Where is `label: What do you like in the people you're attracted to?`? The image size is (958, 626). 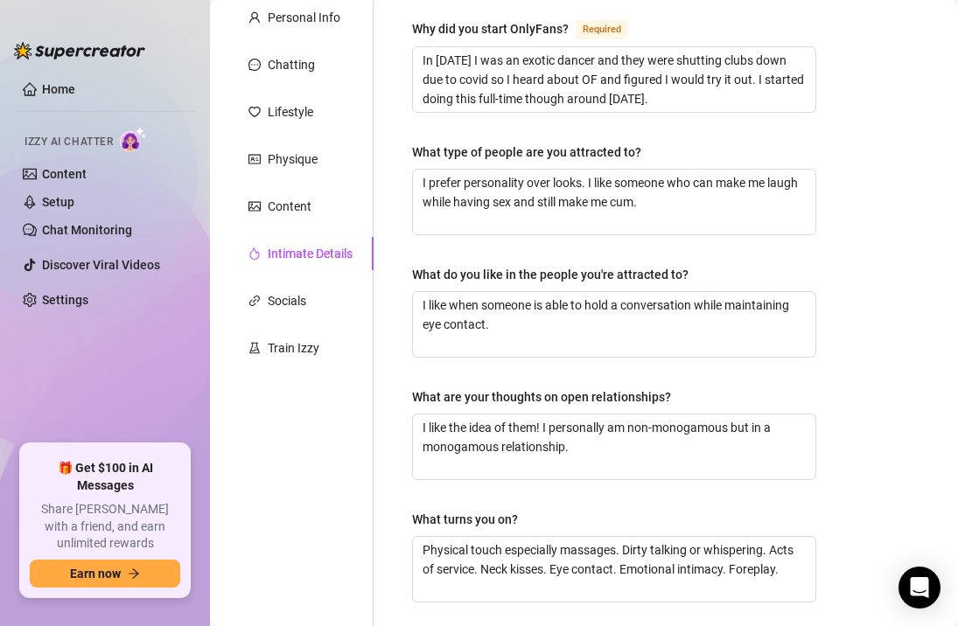
label: What do you like in the people you're attracted to? is located at coordinates (556, 275).